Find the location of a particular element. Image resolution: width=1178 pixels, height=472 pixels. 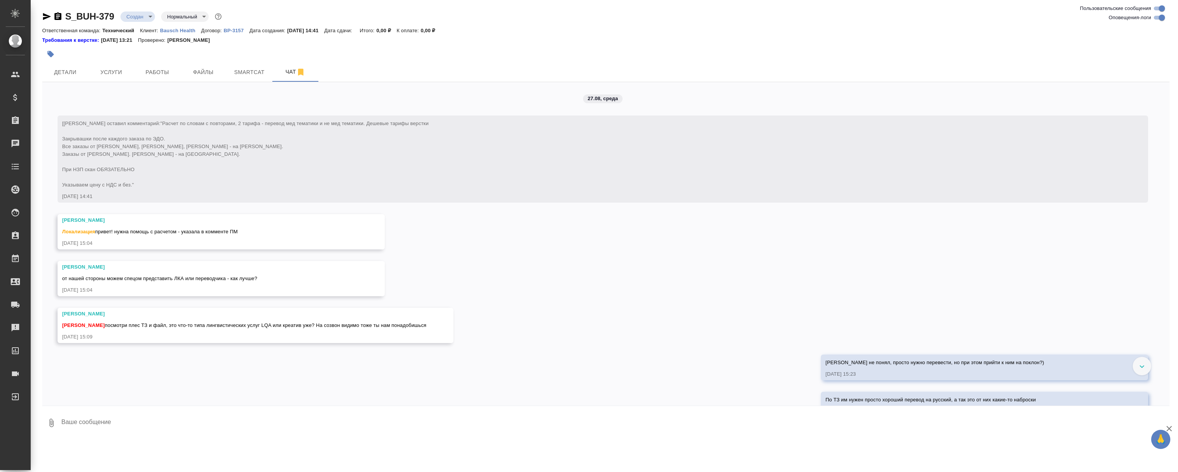

p: Итого: is located at coordinates (368, 30).